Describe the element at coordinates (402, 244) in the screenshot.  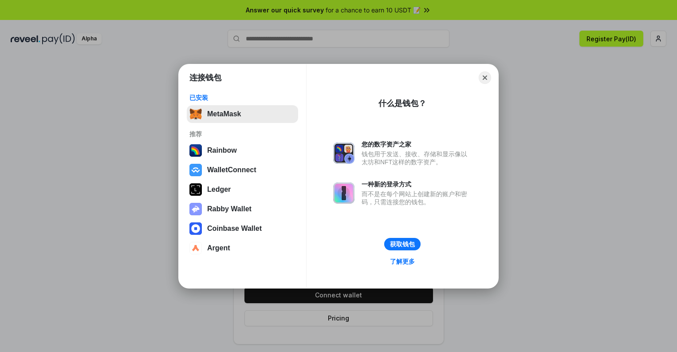
I see `div: 获取钱包` at that location.